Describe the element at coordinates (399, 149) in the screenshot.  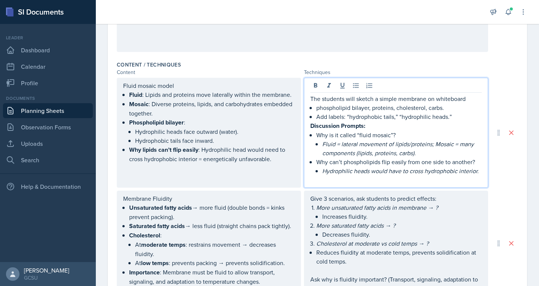
I see `em: Fluid = lateral movement of lipids/proteins; Mosaic = many components (lipids, proteins, carbs).` at that location.